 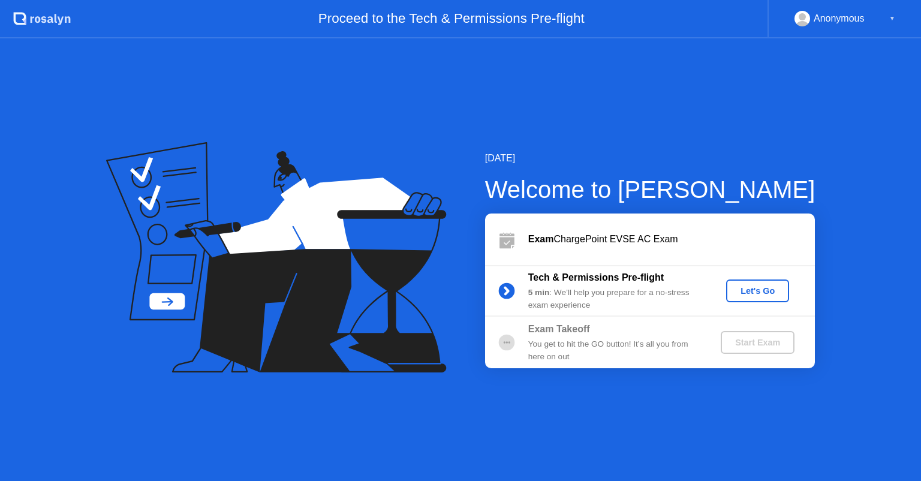 What do you see at coordinates (757, 342) in the screenshot?
I see `div: Start Exam` at bounding box center [757, 342].